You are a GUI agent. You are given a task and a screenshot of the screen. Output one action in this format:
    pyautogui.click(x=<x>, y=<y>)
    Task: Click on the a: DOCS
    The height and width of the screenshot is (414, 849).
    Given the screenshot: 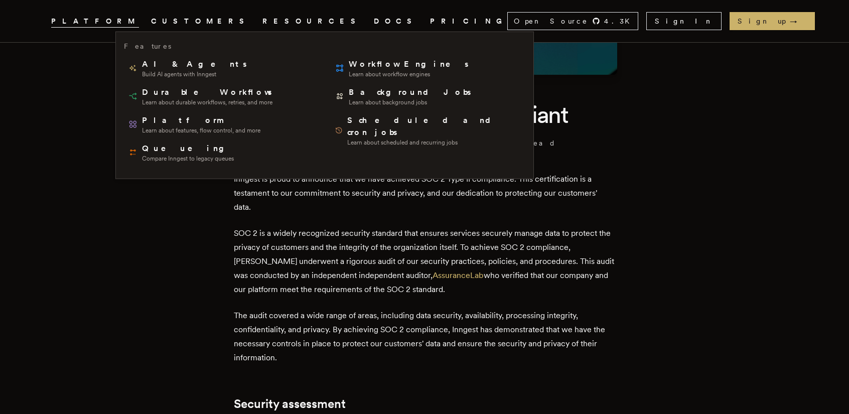 What is the action you would take?
    pyautogui.click(x=396, y=21)
    